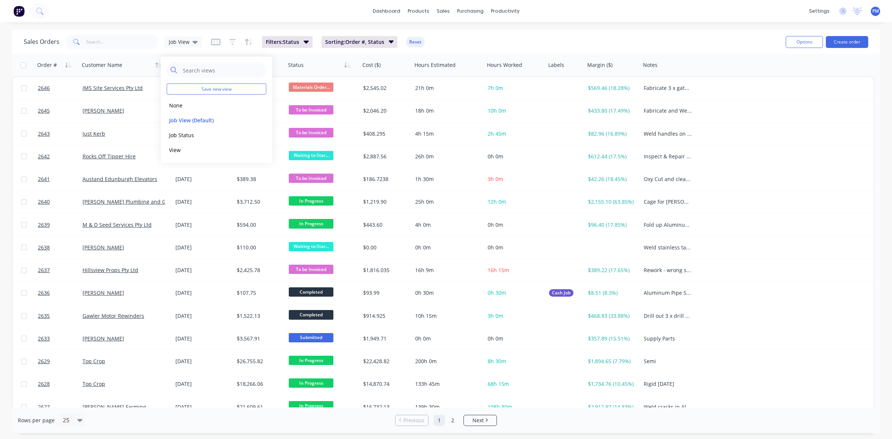  Describe the element at coordinates (259, 293) in the screenshot. I see `div: $107.75` at that location.